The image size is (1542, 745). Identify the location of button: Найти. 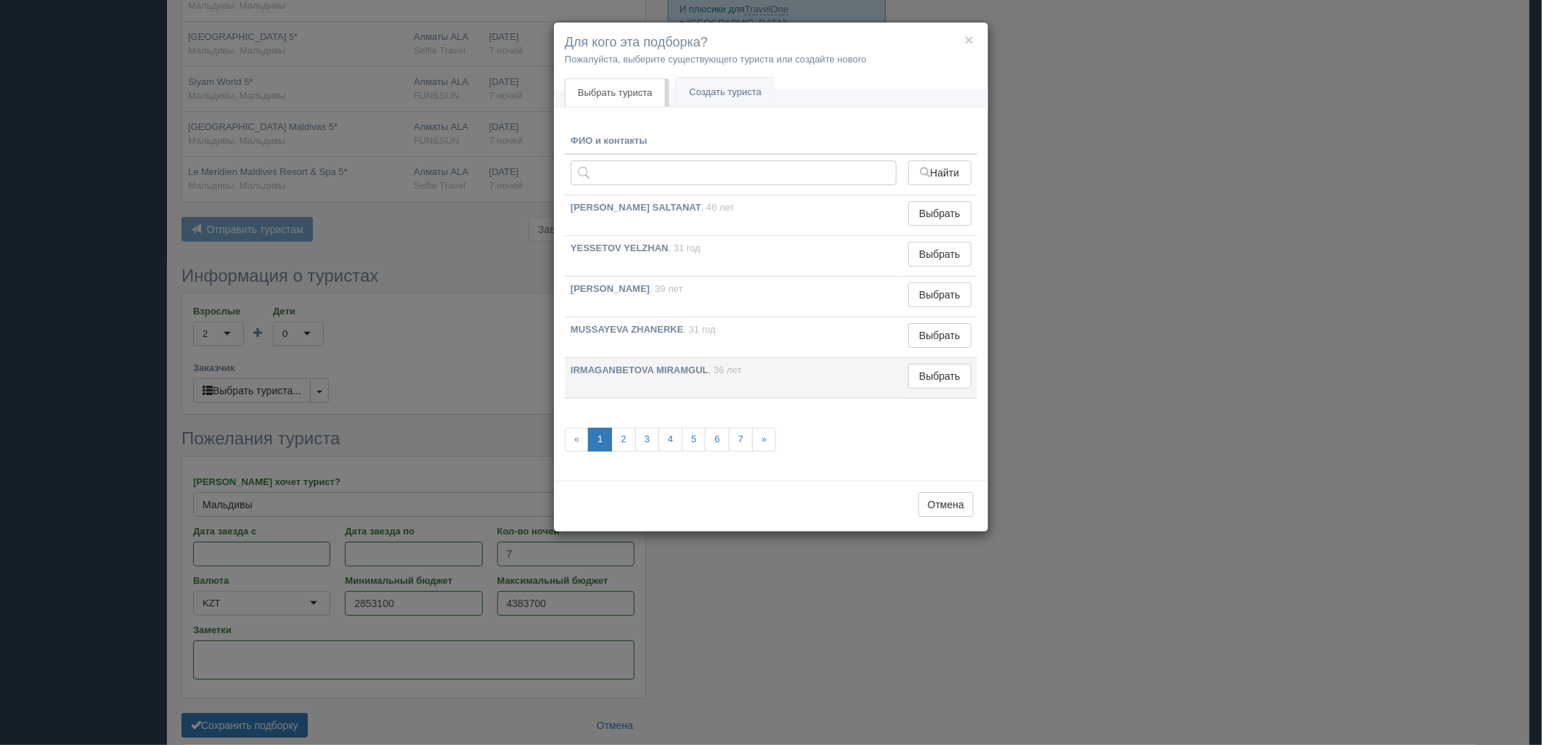
(939, 173).